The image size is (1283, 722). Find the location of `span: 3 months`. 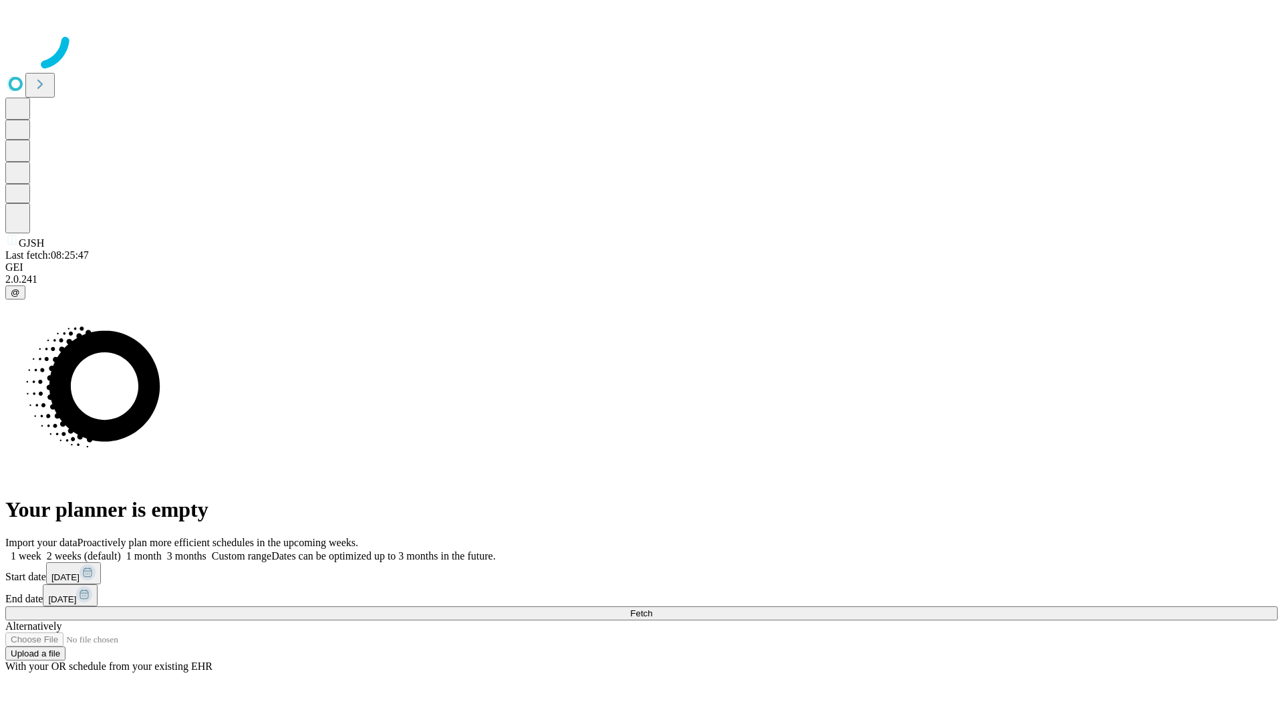

span: 3 months is located at coordinates (186, 555).